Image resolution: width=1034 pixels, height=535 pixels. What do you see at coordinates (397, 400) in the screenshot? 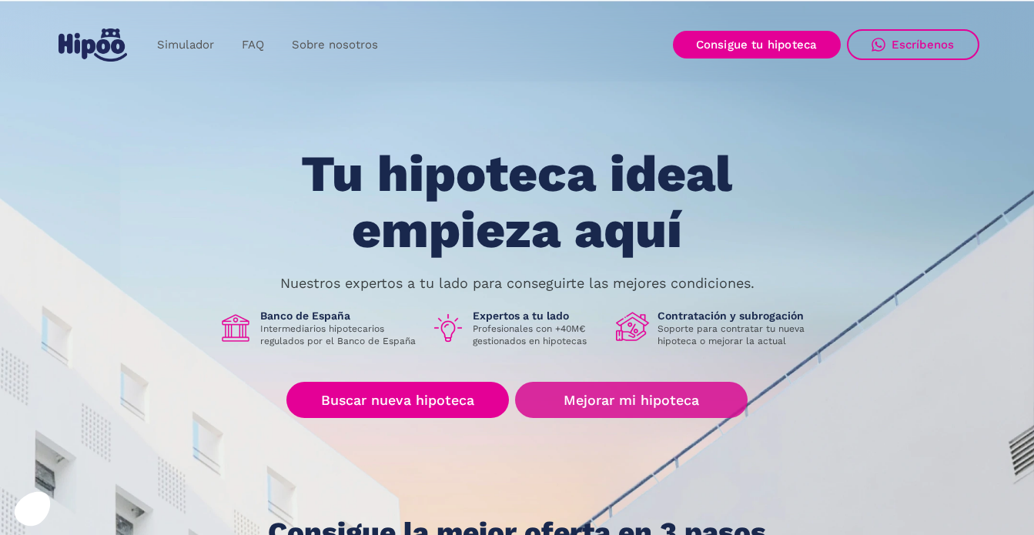
I see `a: Buscar nueva hipoteca` at bounding box center [397, 400].